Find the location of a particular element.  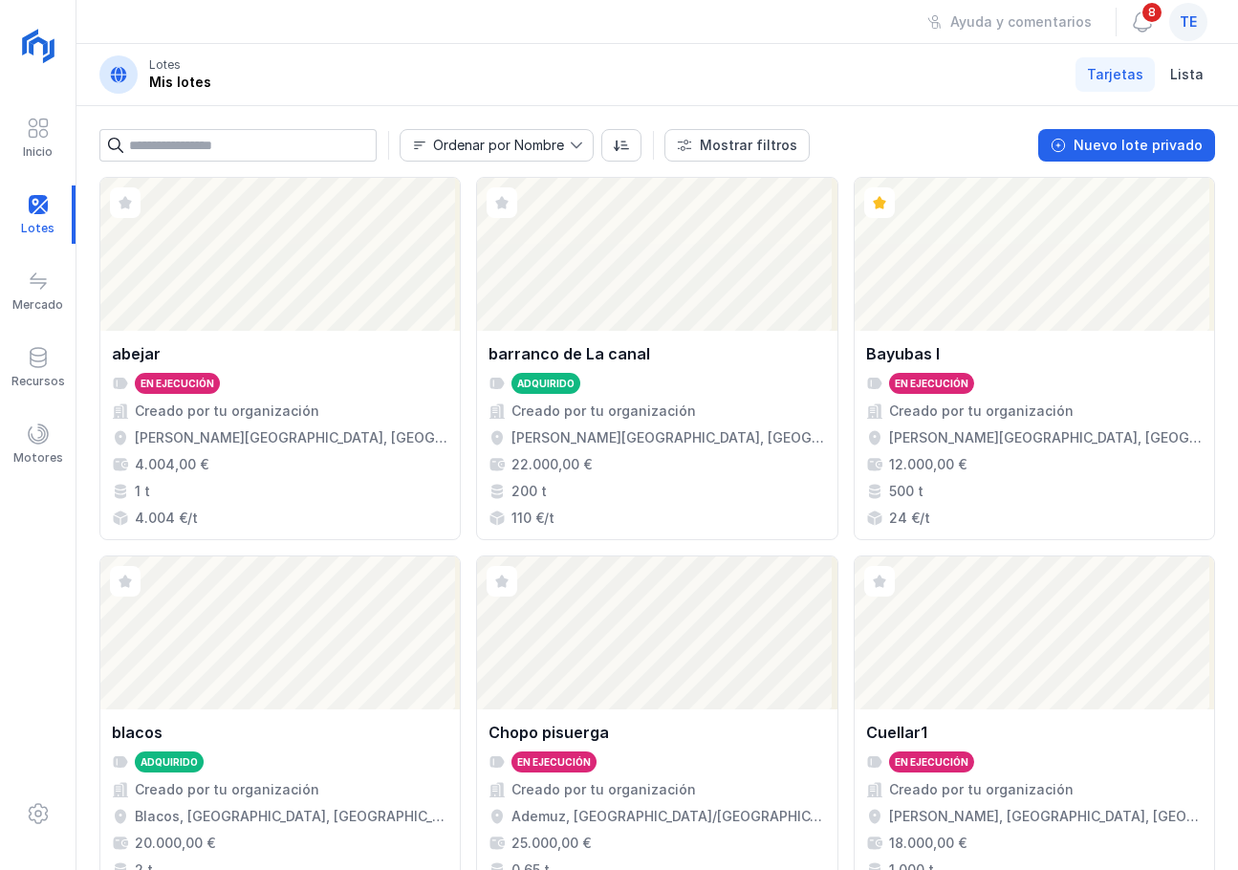

div: blacos is located at coordinates (137, 732).